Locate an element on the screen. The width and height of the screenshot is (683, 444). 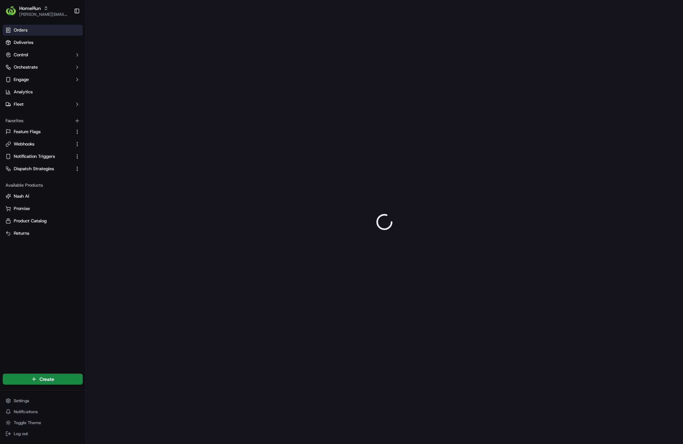
span: Analytics is located at coordinates (23, 92).